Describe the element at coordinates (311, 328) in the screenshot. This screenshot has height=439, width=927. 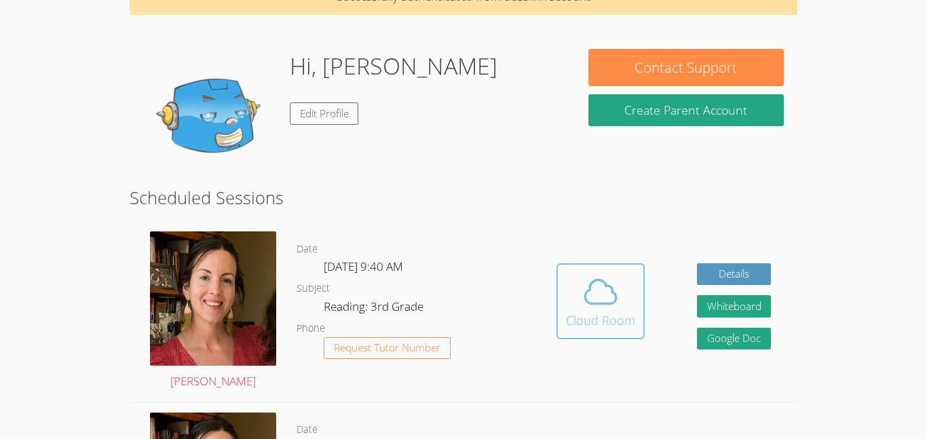
I see `dt: Phone` at that location.